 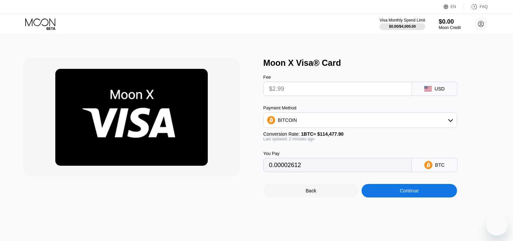 I want to click on div: Moon X Visa® Card, so click(x=380, y=63).